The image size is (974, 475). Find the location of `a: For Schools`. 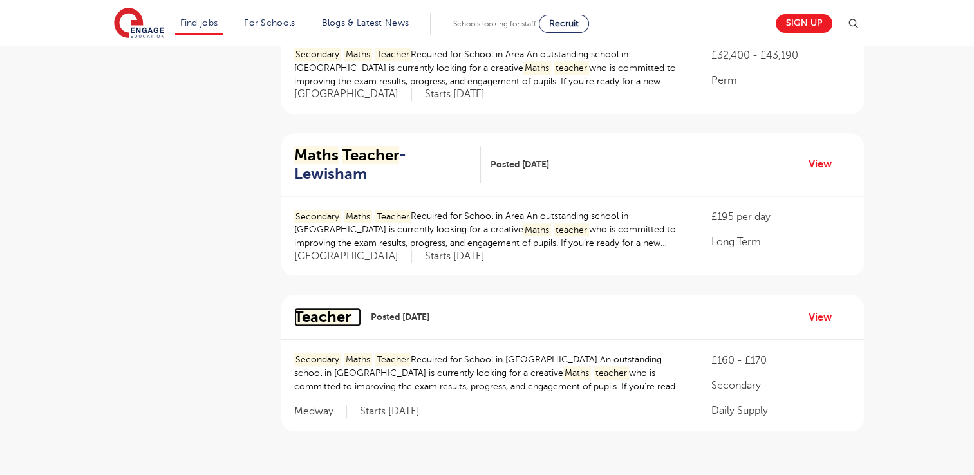

a: For Schools is located at coordinates (269, 23).